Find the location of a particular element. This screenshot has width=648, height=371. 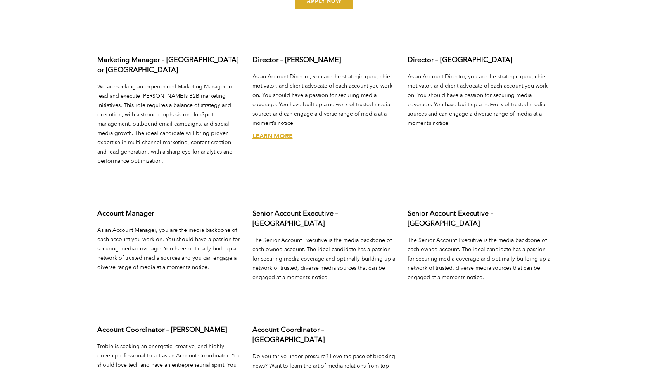

h3: Account Manager is located at coordinates (169, 214).